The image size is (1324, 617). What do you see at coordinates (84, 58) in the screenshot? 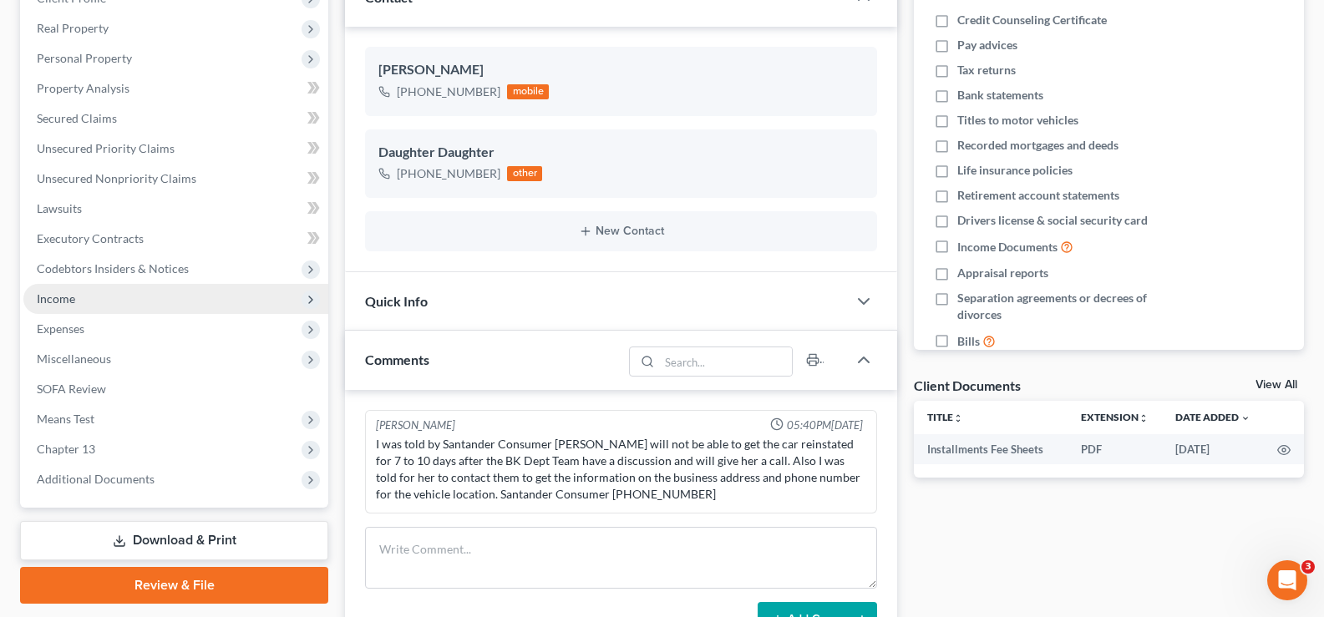
I see `span: Personal Property` at bounding box center [84, 58].